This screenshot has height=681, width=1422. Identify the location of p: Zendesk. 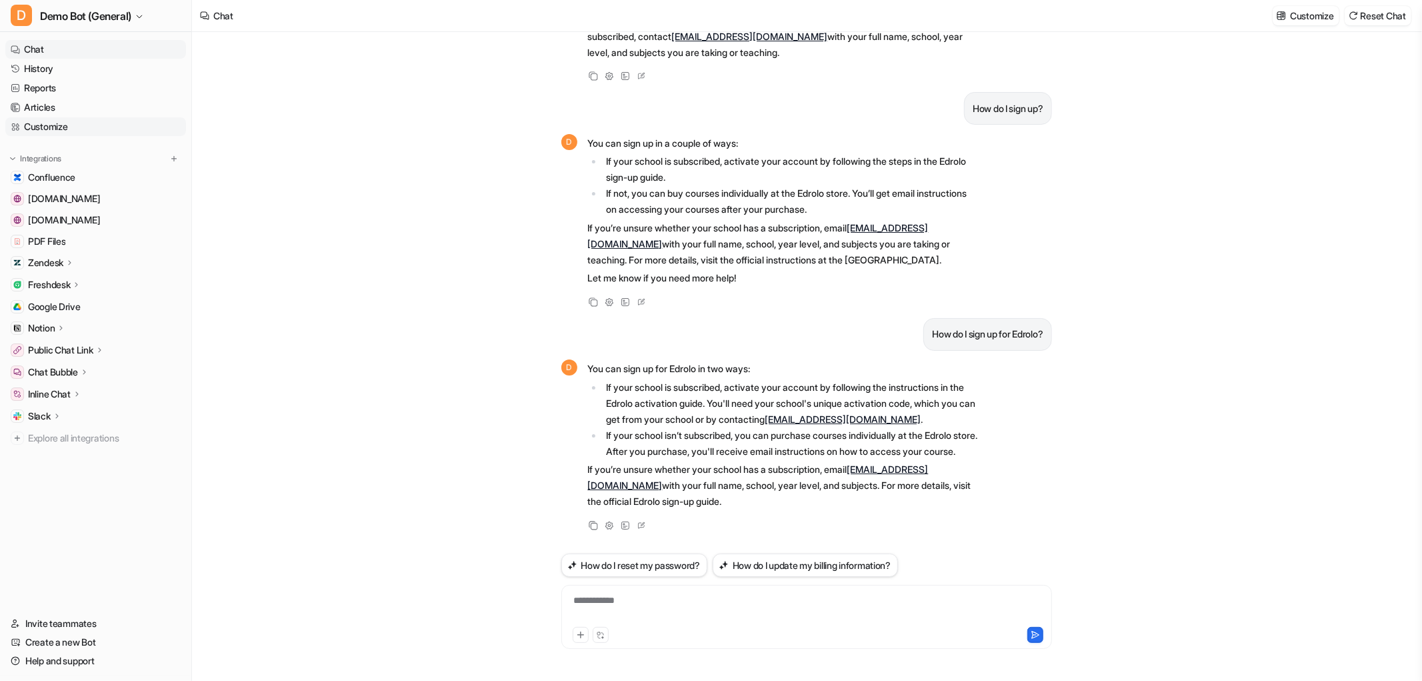
(45, 263).